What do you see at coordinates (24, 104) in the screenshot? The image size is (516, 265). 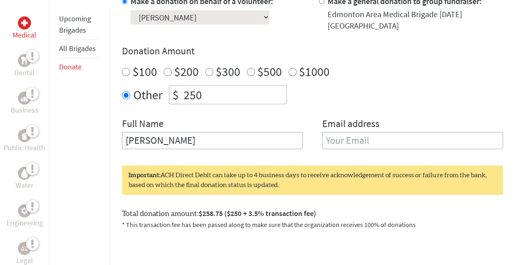 I see `a: BusinessBusiness` at bounding box center [24, 104].